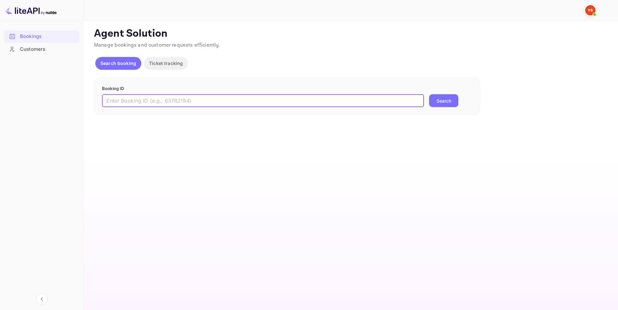 The image size is (618, 310). What do you see at coordinates (31, 10) in the screenshot?
I see `img: LiteAPI logo` at bounding box center [31, 10].